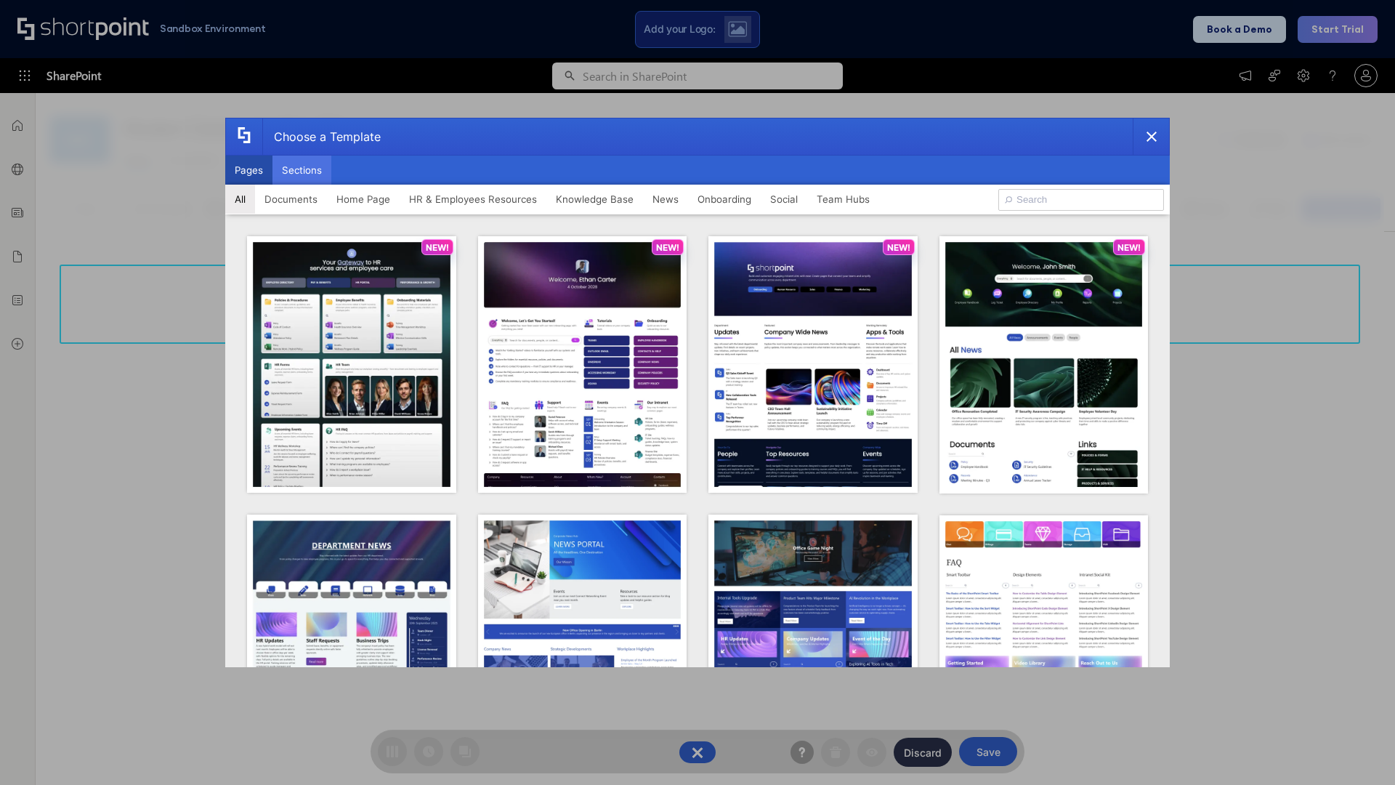 This screenshot has width=1395, height=785. Describe the element at coordinates (594, 199) in the screenshot. I see `button: Knowledge Base` at that location.